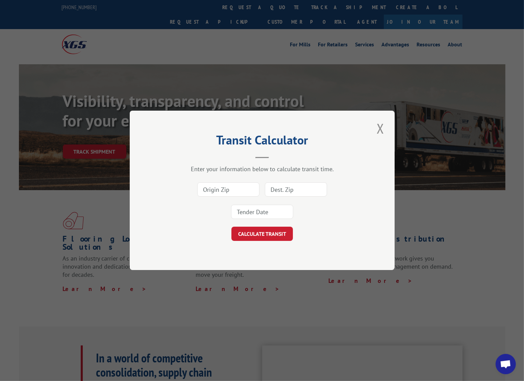 Image resolution: width=524 pixels, height=381 pixels. I want to click on a: Open chat, so click(506, 364).